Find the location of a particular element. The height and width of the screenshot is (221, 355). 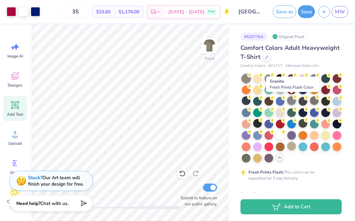

span: Add Text is located at coordinates (15, 114).